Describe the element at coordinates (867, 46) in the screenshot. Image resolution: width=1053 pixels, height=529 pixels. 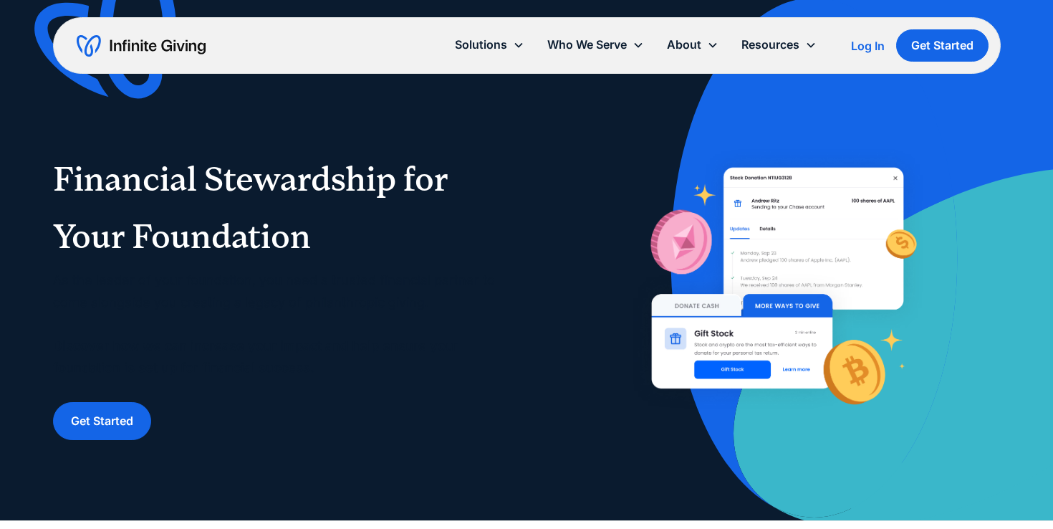
I see `a: Log In` at that location.